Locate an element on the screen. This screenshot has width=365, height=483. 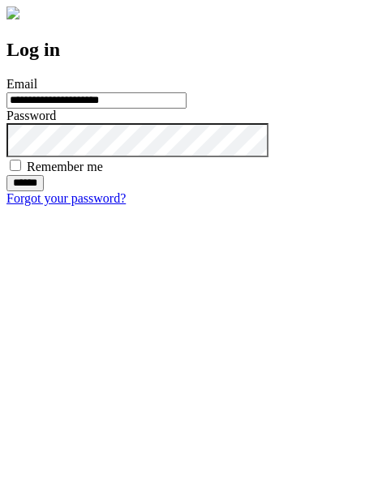
label: Remember me is located at coordinates (65, 166).